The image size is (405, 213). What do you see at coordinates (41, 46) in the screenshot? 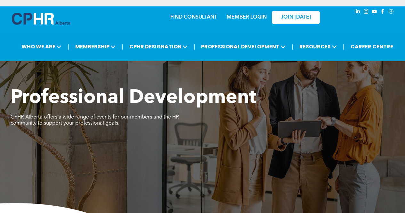
I see `span: WHO WE ARE` at bounding box center [41, 46].